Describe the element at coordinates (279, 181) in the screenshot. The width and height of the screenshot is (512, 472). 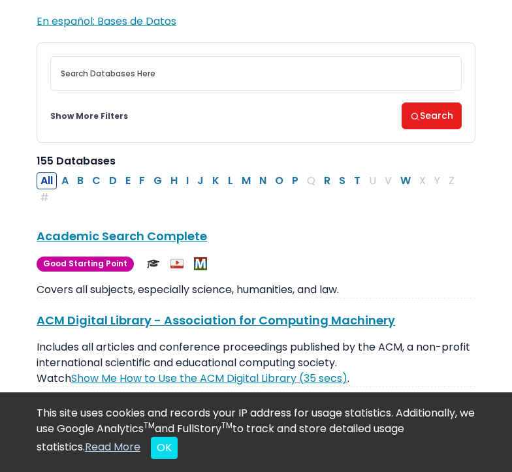
I see `button: Filter Results O` at that location.